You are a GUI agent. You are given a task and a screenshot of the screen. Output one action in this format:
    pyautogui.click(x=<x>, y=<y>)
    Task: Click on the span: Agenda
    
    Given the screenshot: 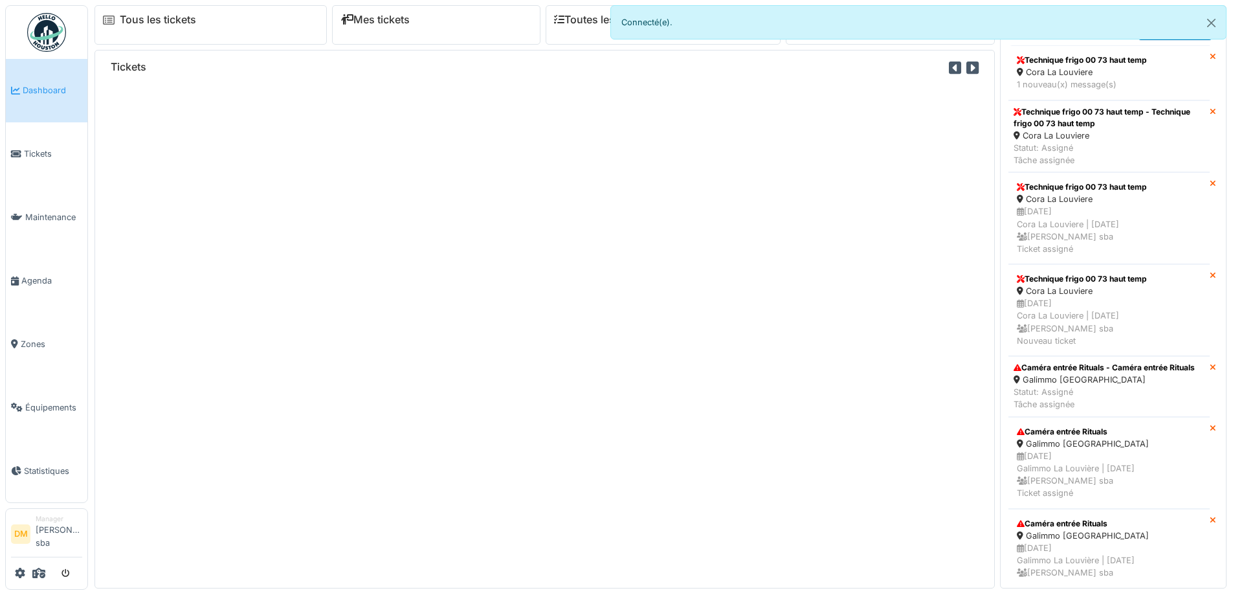 What is the action you would take?
    pyautogui.click(x=52, y=280)
    